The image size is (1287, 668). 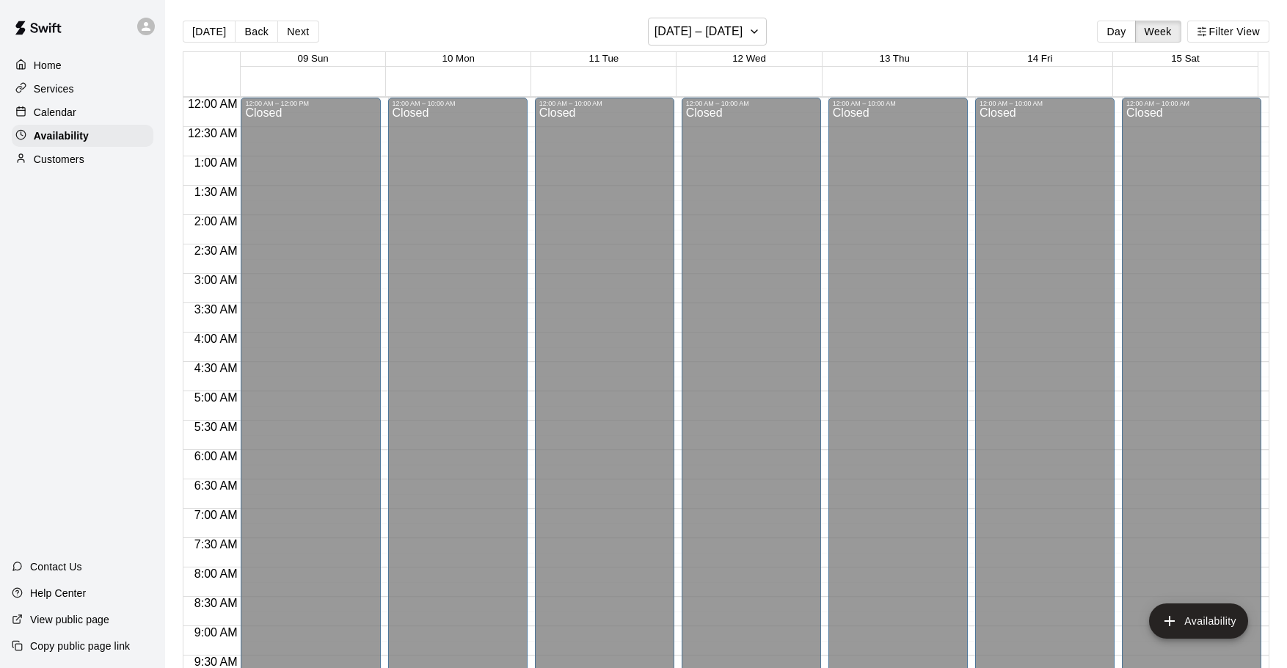 I want to click on span: 1:30 AM, so click(x=216, y=192).